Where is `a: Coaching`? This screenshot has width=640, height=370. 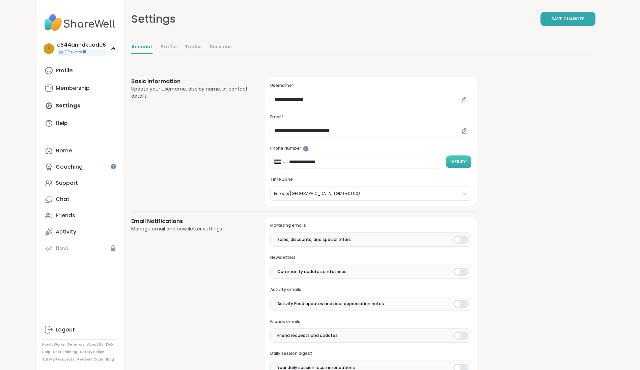
a: Coaching is located at coordinates (80, 167).